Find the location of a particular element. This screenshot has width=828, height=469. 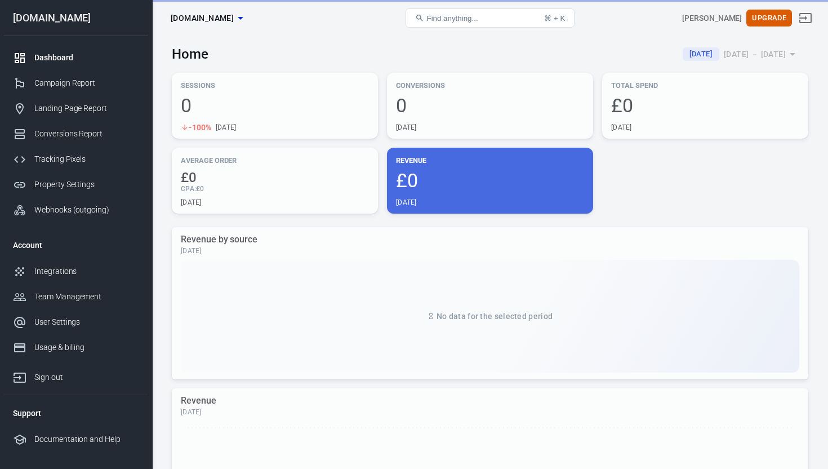

button: Upgrade is located at coordinates (769, 18).